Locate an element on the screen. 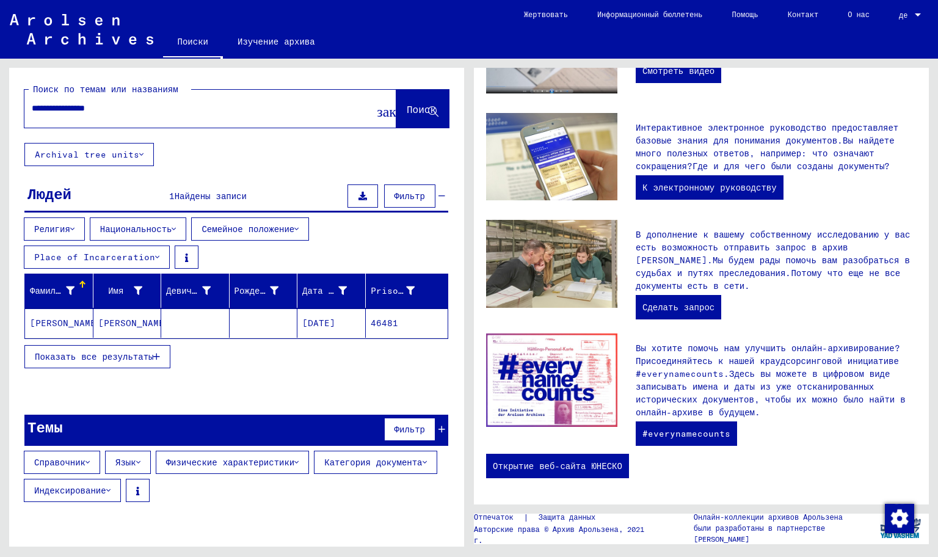  ya-tr-span: Контакт is located at coordinates (803, 15).